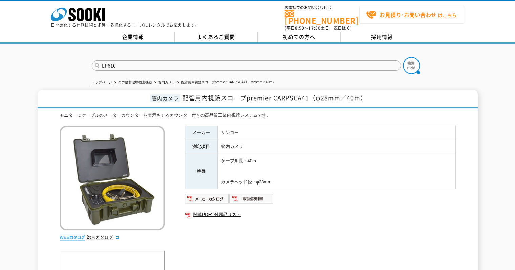 Image resolution: width=515 pixels, height=270 pixels. Describe the element at coordinates (336, 147) in the screenshot. I see `td: 管内カメラ` at that location.